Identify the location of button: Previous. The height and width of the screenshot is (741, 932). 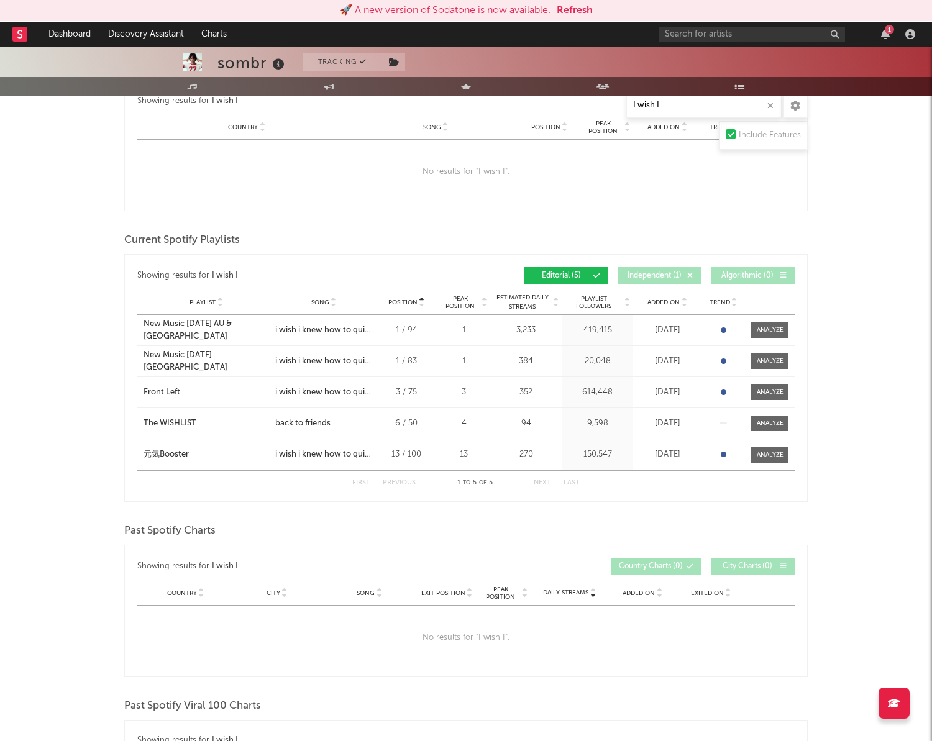
(399, 483).